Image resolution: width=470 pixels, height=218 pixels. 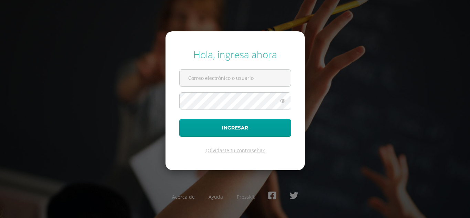 What do you see at coordinates (235, 54) in the screenshot?
I see `div: Hola, ingresa ahora` at bounding box center [235, 54].